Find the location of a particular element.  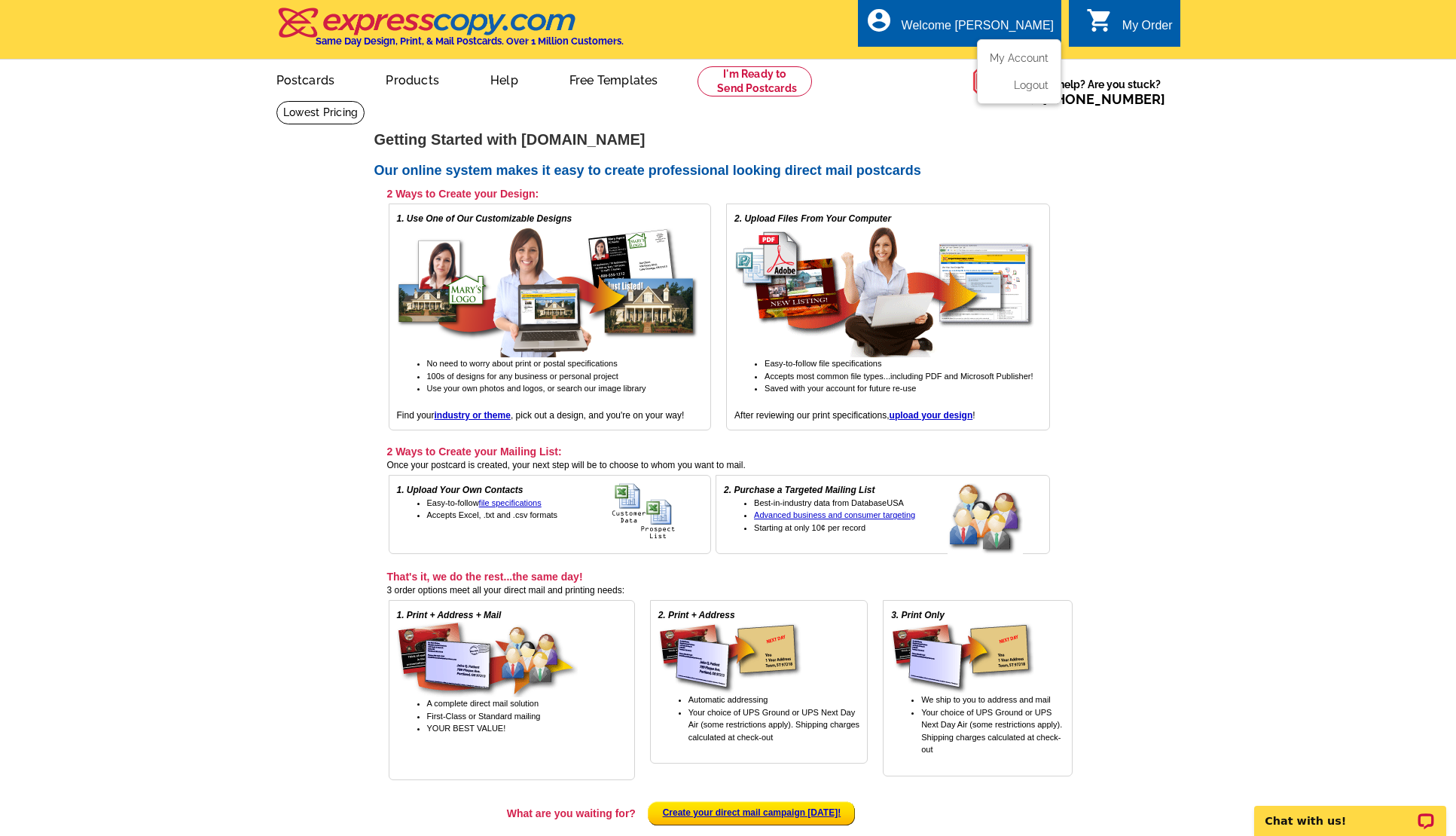

img: help is located at coordinates (994, 81).